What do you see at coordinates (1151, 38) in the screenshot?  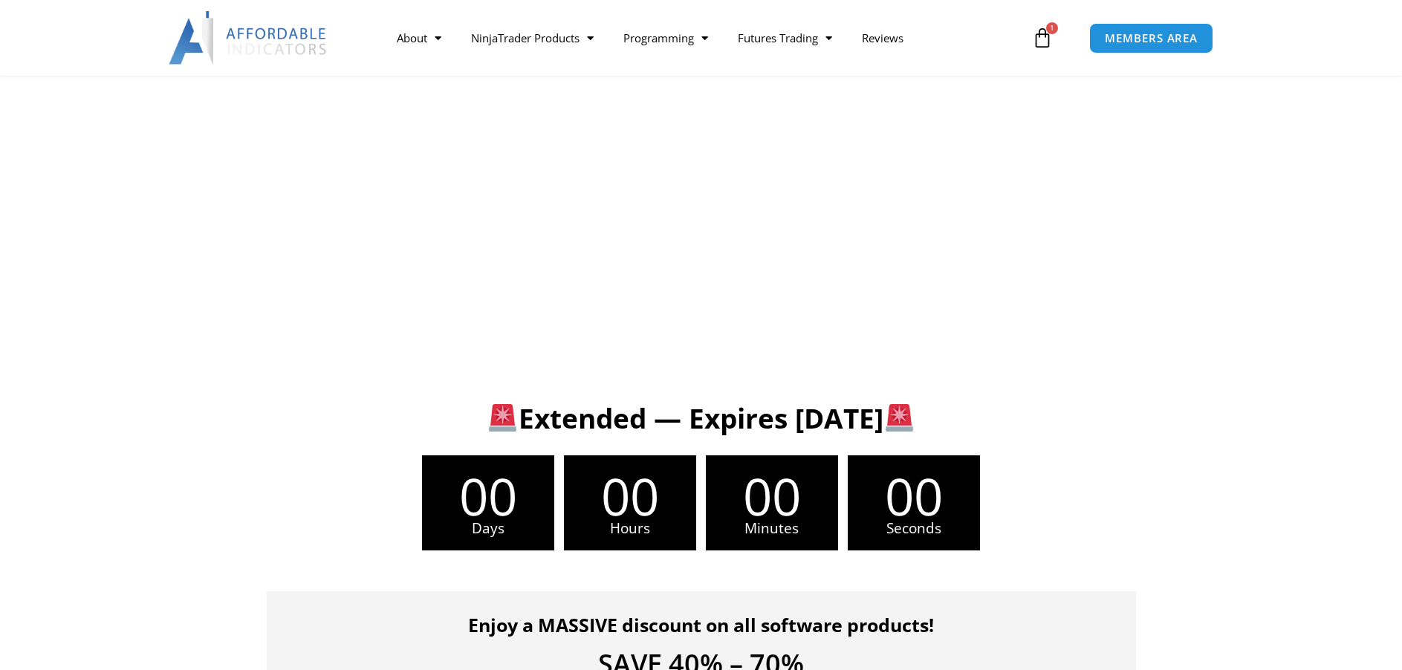 I see `span: MEMBERS AREA` at bounding box center [1151, 38].